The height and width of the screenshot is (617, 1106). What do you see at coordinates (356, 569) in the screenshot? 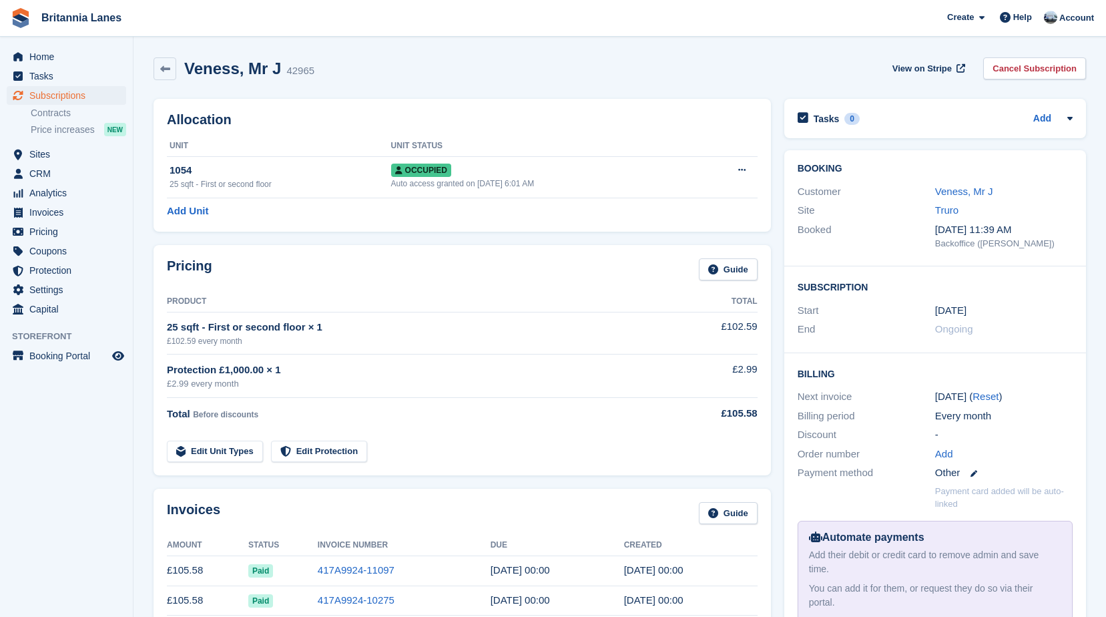
I see `a: 417A9924-11097` at bounding box center [356, 569].